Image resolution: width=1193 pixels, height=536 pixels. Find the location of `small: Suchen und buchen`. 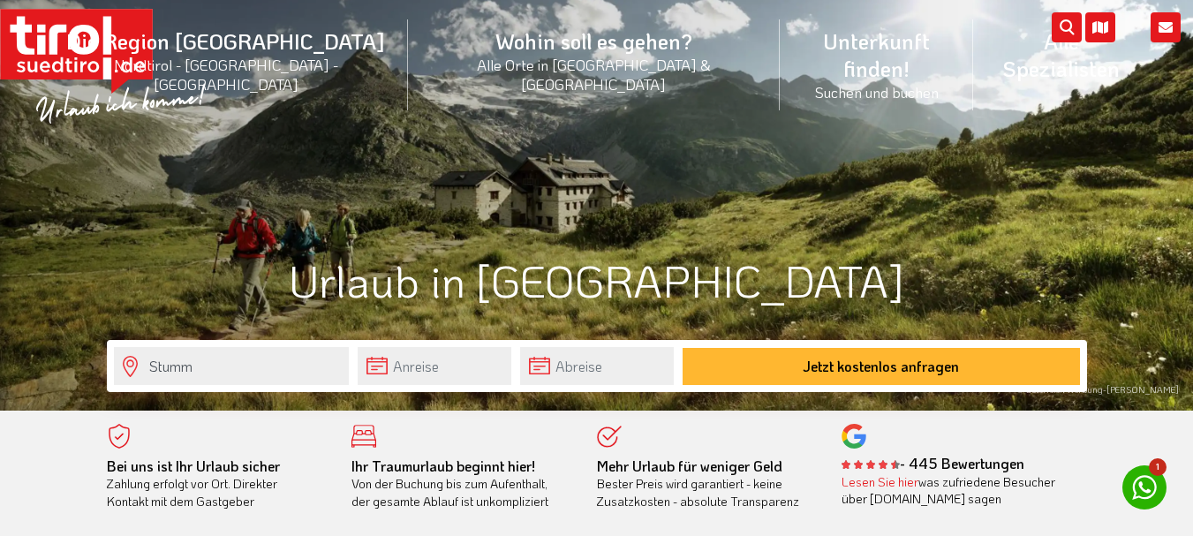

small: Suchen und buchen is located at coordinates (876, 92).